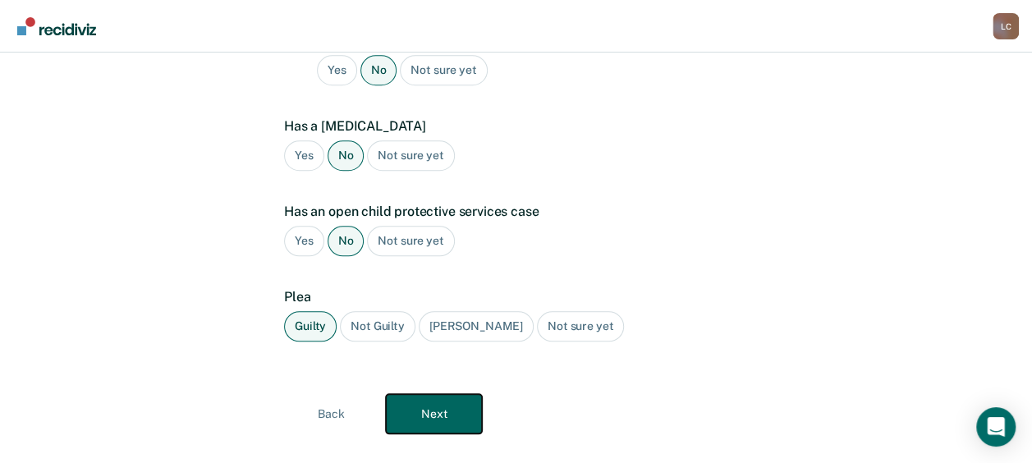  What do you see at coordinates (996, 427) in the screenshot?
I see `div: Open Intercom Messenger` at bounding box center [996, 427].